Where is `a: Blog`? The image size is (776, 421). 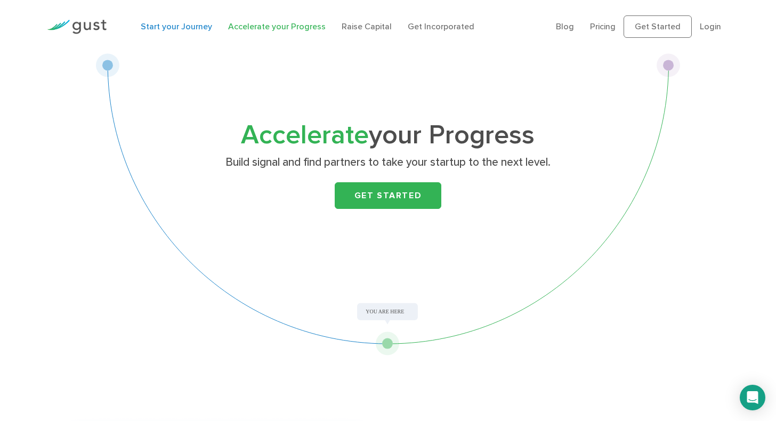 a: Blog is located at coordinates (565, 26).